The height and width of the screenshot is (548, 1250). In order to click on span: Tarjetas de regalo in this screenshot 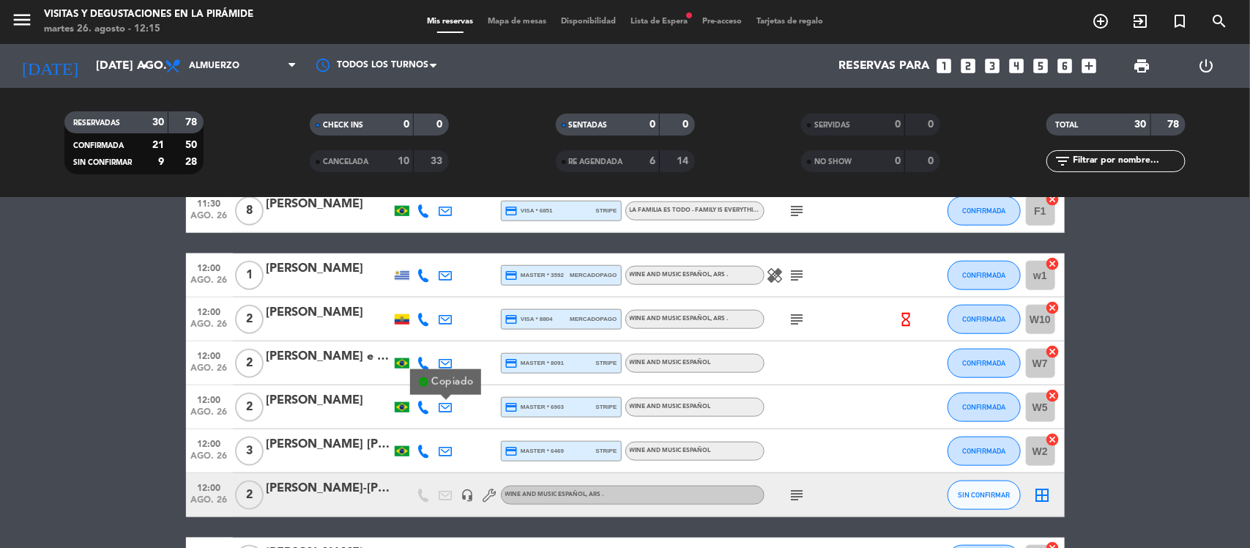, I will do `click(790, 21)`.